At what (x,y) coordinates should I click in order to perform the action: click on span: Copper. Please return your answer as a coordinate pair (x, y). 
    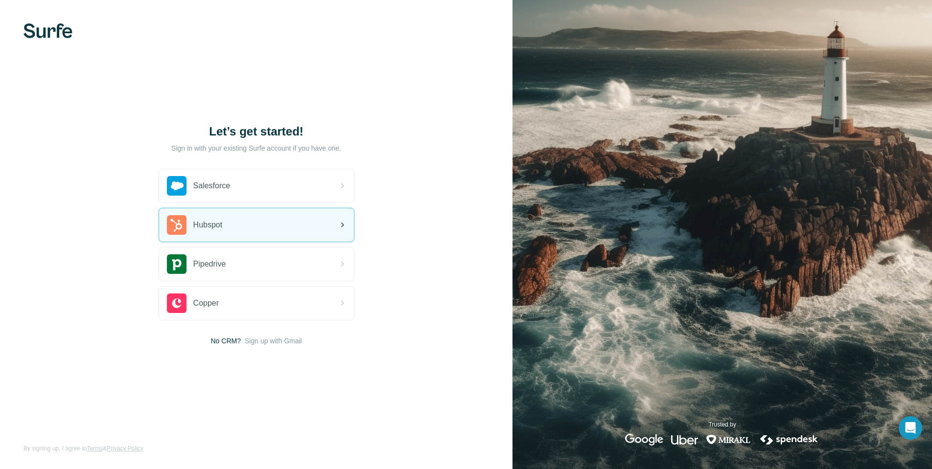
    Looking at the image, I should click on (206, 303).